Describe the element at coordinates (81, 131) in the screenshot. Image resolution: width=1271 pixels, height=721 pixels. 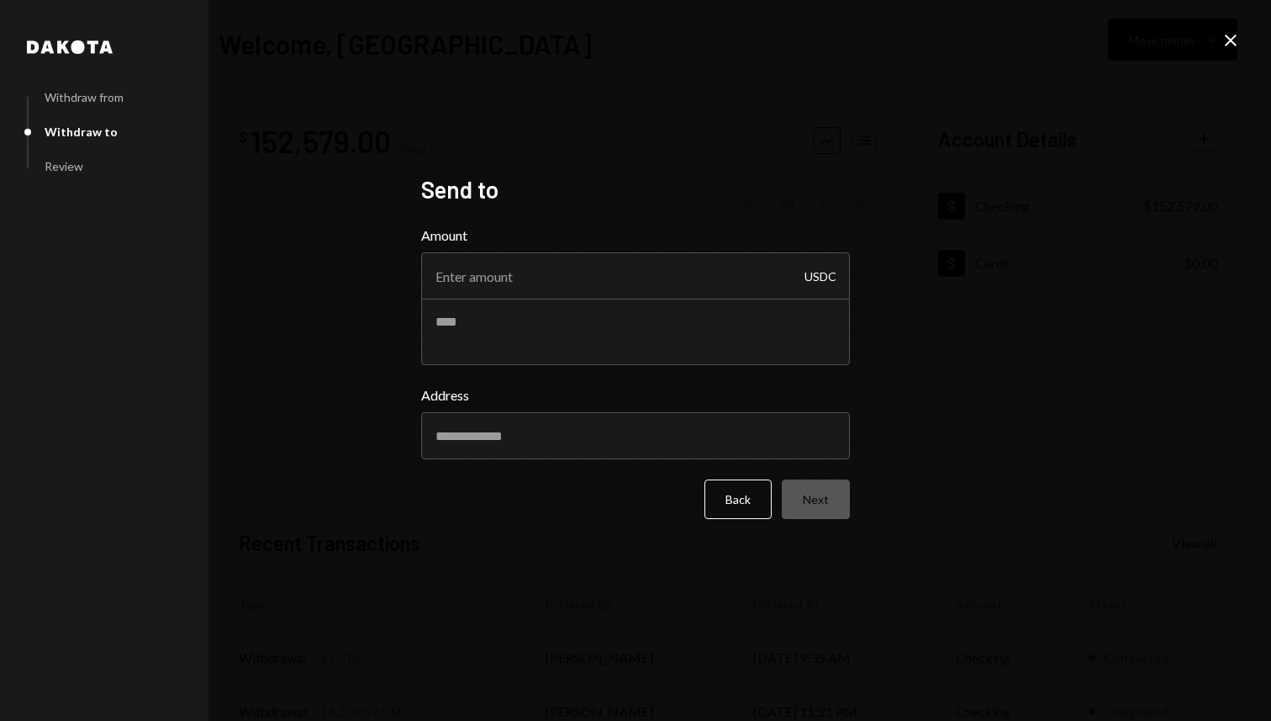
I see `div: Withdraw to` at that location.